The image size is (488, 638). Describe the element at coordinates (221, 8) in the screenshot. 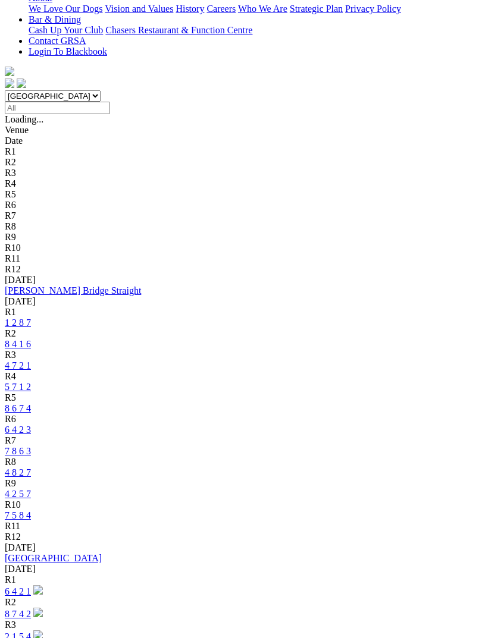

I see `a: Careers` at that location.